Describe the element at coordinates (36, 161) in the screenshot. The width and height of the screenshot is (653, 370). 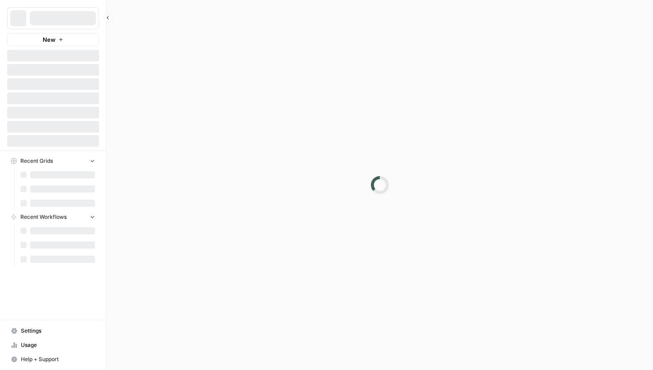
I see `span: Recent Grids` at that location.